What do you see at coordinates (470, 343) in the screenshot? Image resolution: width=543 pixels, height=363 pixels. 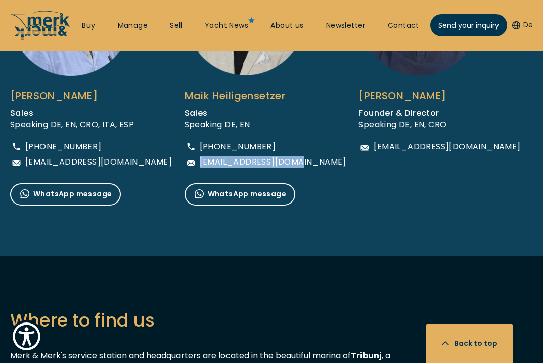 I see `button: Back to top` at bounding box center [470, 343].